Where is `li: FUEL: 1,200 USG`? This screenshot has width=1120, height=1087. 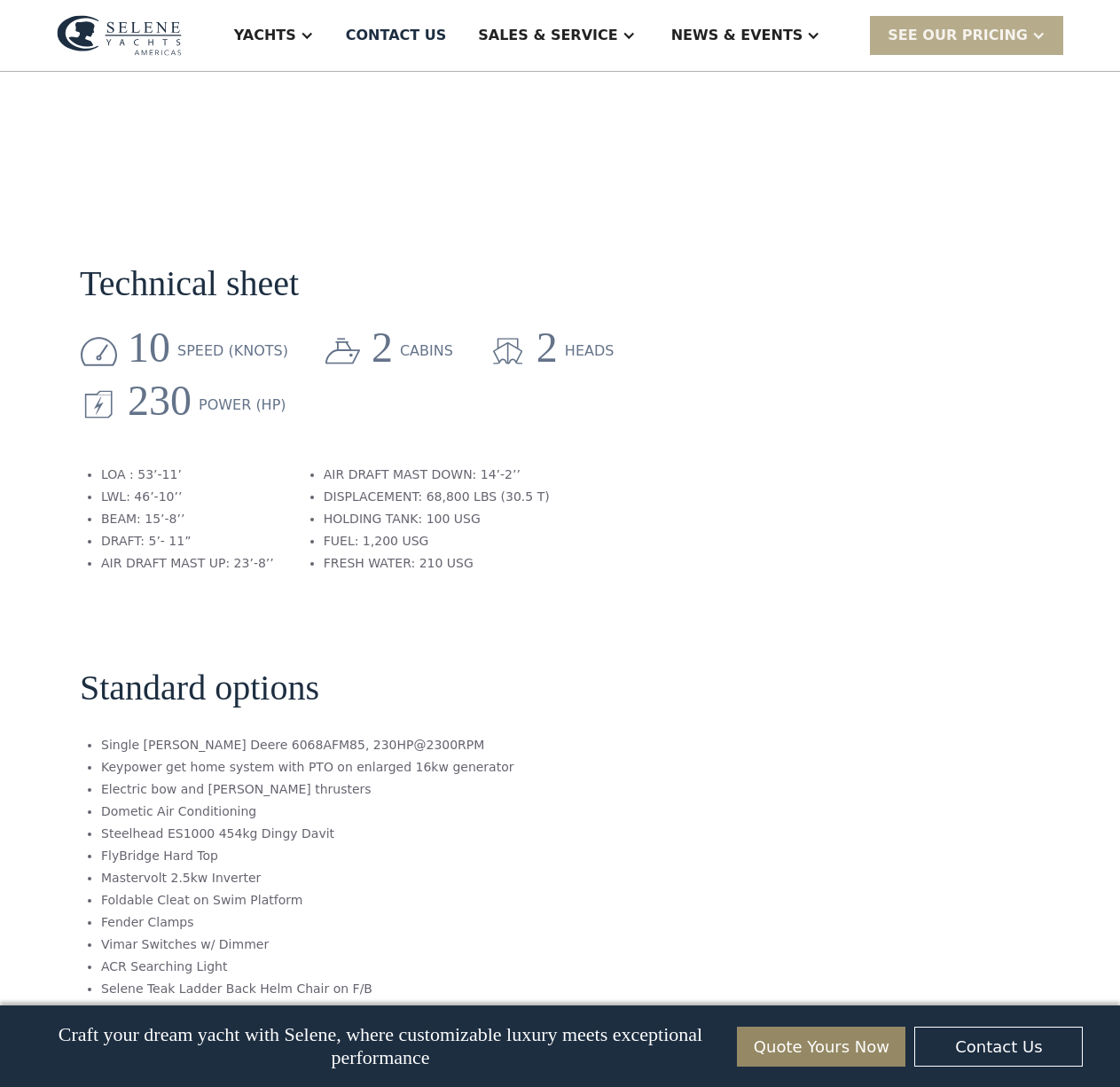 li: FUEL: 1,200 USG is located at coordinates (436, 541).